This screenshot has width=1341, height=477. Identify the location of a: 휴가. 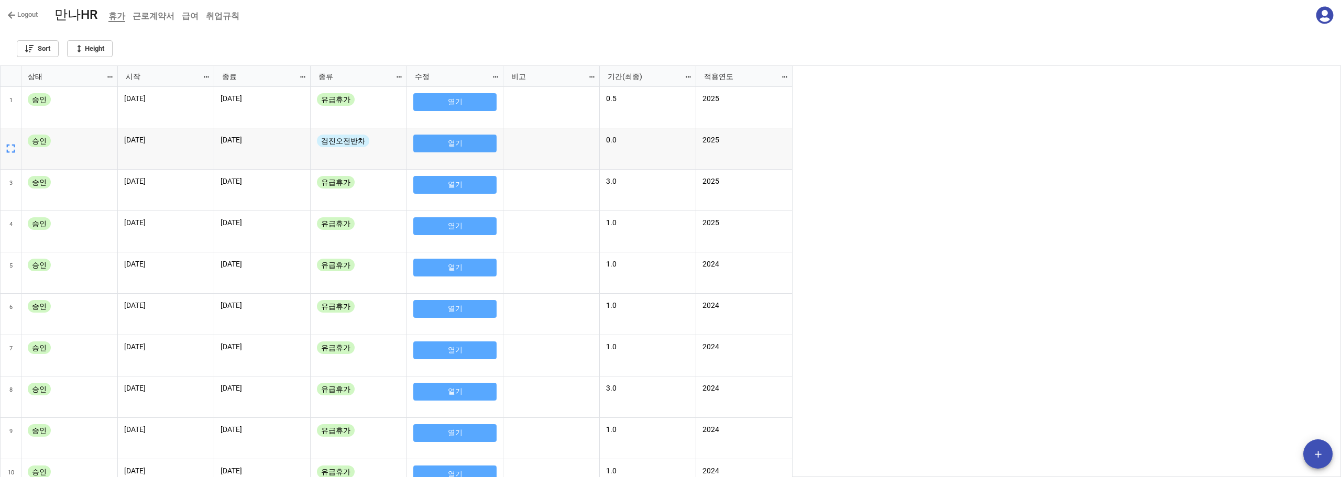
(117, 16).